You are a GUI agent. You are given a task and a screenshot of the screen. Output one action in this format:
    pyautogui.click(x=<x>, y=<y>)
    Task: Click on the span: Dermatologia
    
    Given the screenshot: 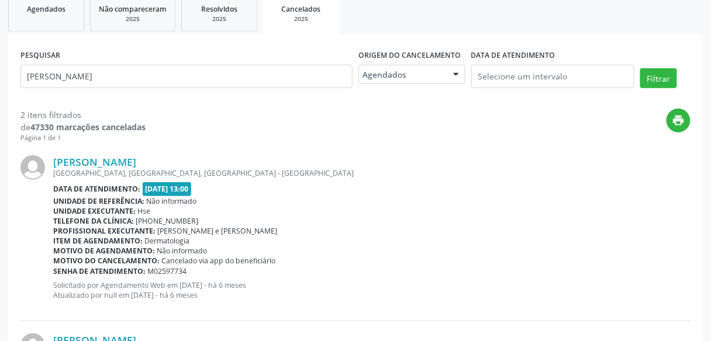 What is the action you would take?
    pyautogui.click(x=167, y=241)
    